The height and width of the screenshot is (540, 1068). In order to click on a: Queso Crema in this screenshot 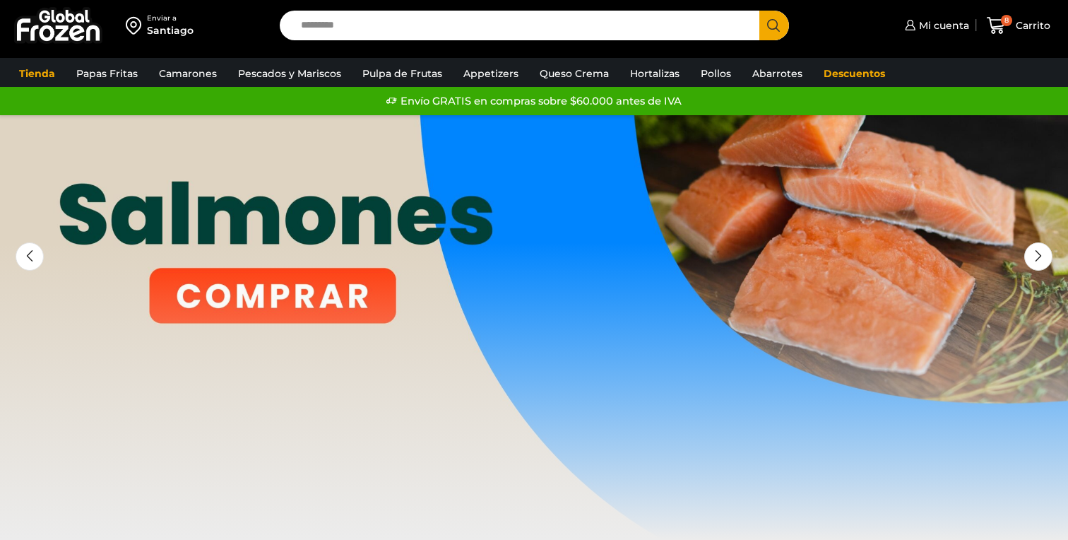, I will do `click(574, 73)`.